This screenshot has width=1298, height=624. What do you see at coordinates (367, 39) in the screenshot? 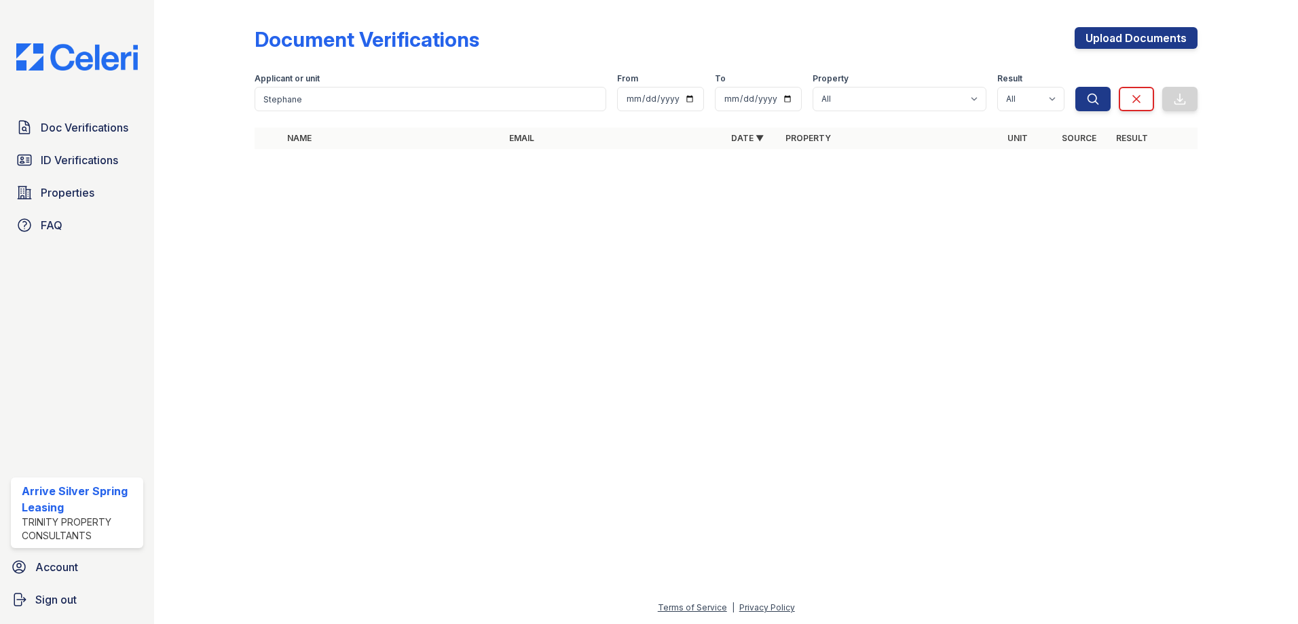
I see `div: Document Verifications` at bounding box center [367, 39].